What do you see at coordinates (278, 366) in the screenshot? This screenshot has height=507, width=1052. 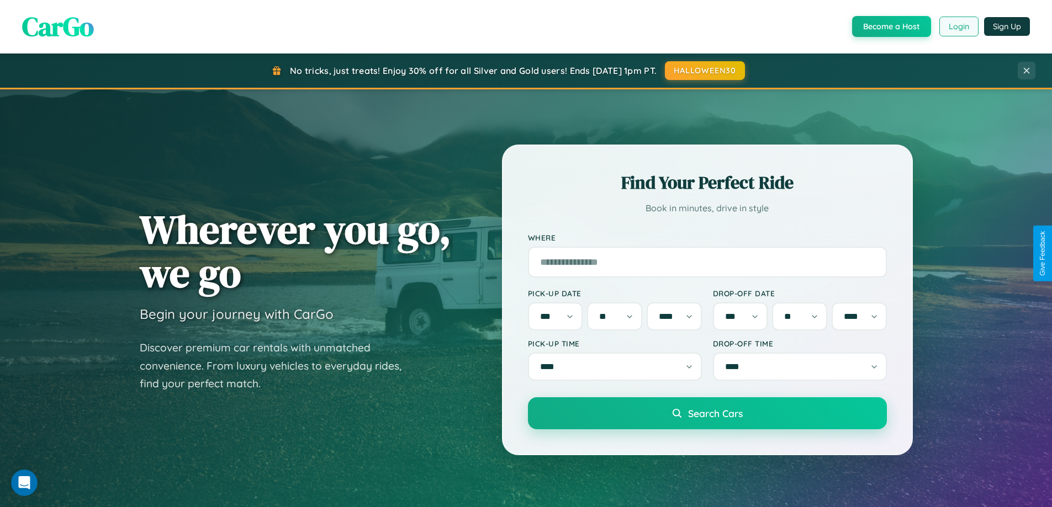 I see `p: Discover premium car rentals with unmatched convenience. From luxury vehicles to everyday rides, ...` at bounding box center [278, 366].